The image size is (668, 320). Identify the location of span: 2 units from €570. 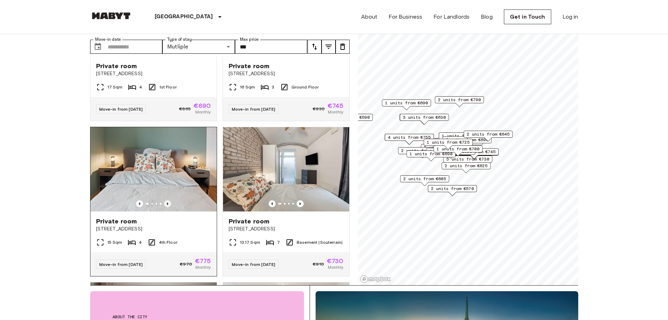
(453, 188).